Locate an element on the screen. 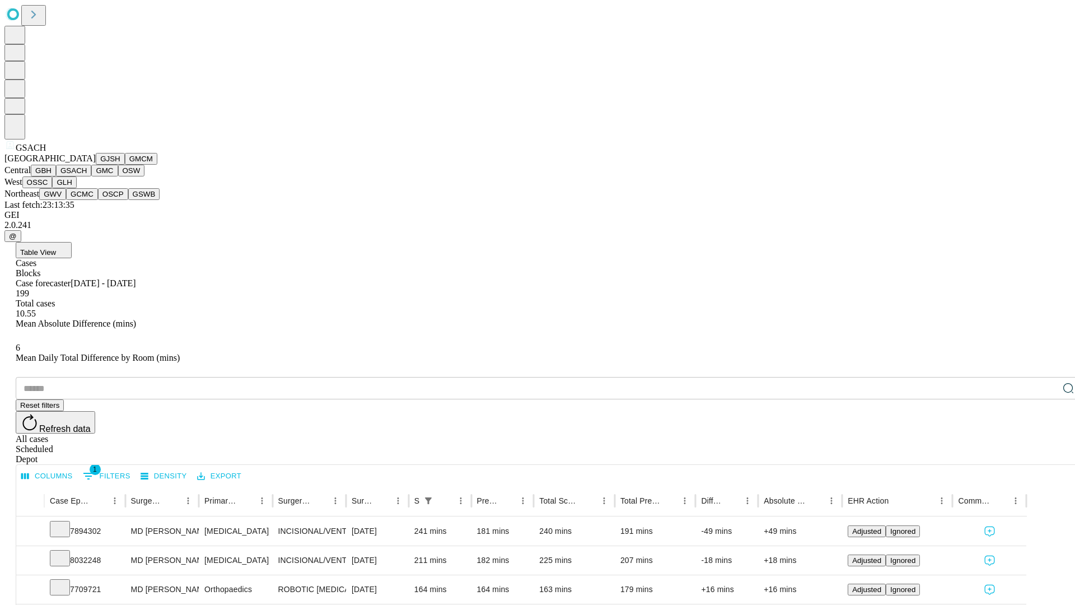  button: GJSH is located at coordinates (110, 158).